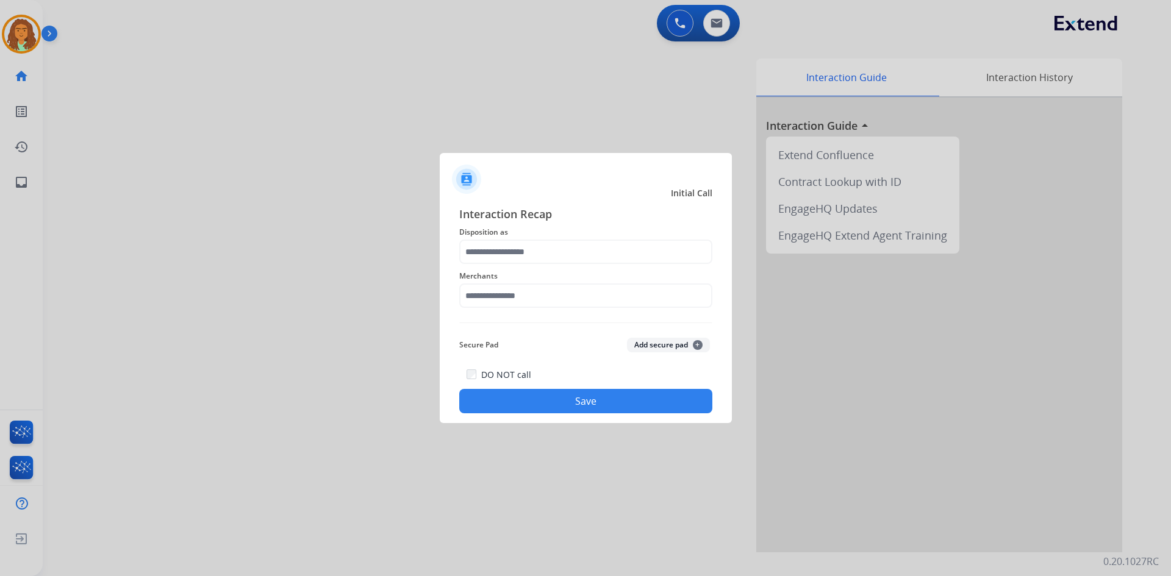 This screenshot has height=576, width=1171. What do you see at coordinates (585, 232) in the screenshot?
I see `span: Disposition as` at bounding box center [585, 232].